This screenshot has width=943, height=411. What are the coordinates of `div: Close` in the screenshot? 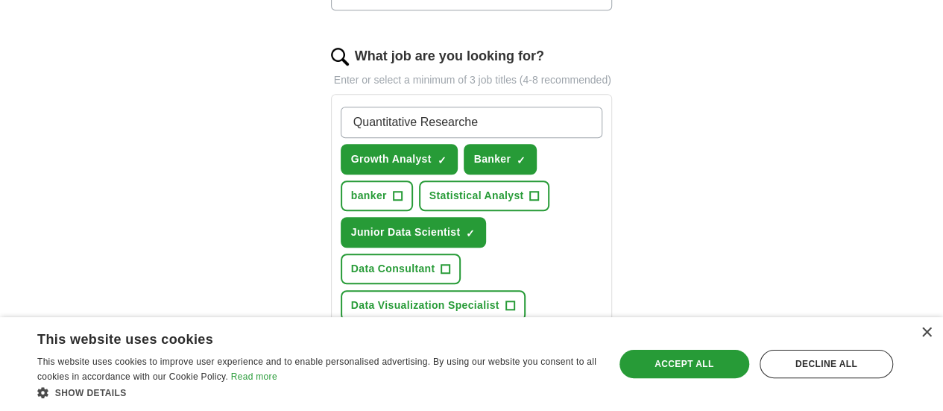 It's located at (926, 333).